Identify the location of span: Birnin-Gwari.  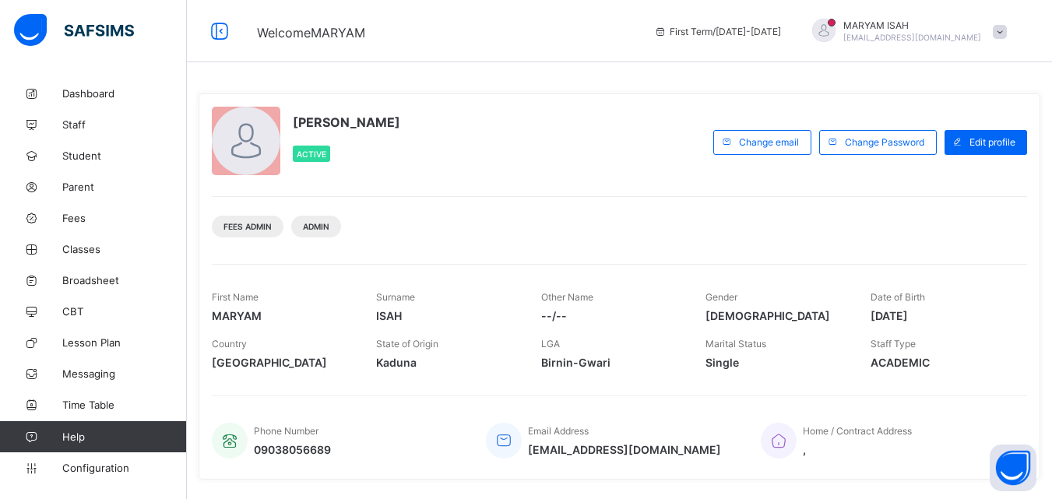
(611, 362).